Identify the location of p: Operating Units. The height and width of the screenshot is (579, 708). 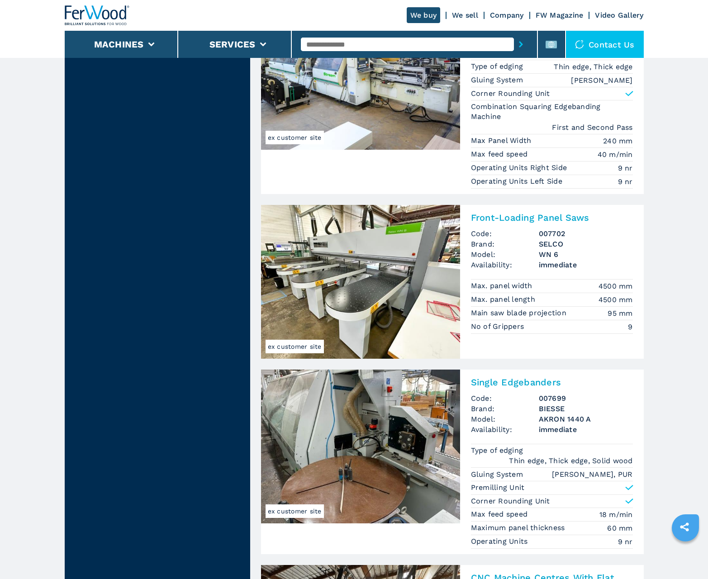
(500, 541).